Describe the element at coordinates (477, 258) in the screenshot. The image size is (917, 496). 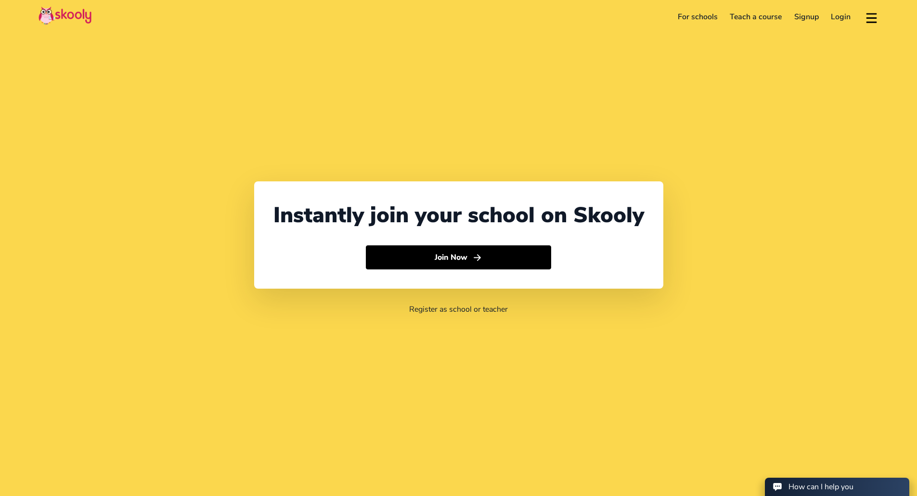
I see `ion-icon: arrow forward outline` at that location.